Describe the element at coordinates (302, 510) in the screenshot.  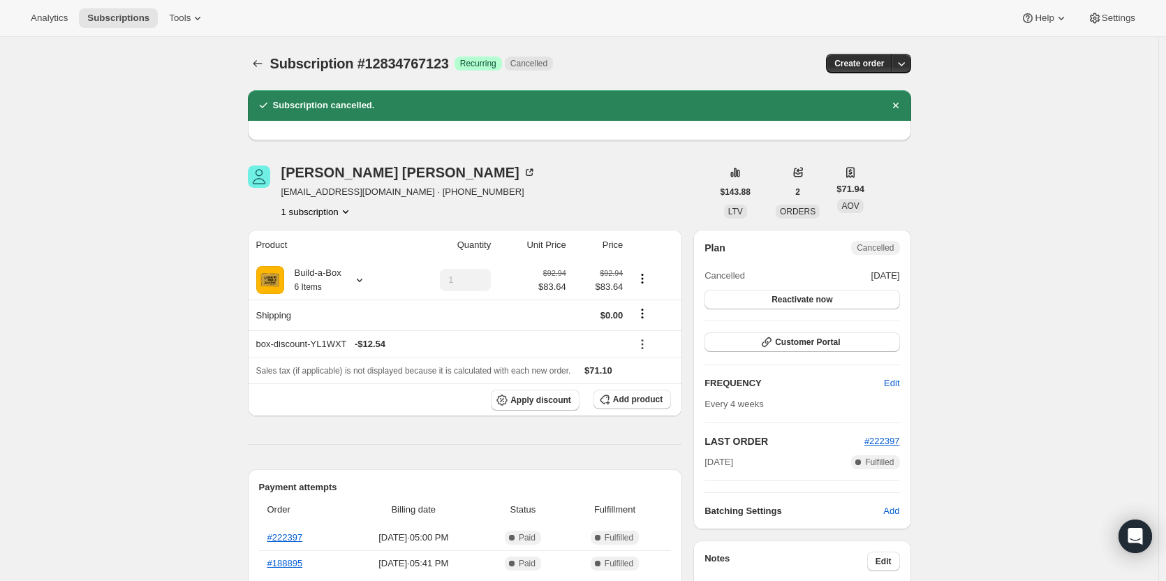
I see `th: Order` at that location.